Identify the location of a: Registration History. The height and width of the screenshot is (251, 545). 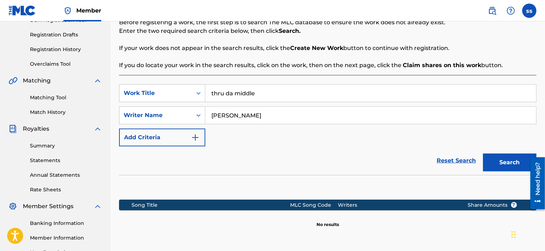
(66, 49).